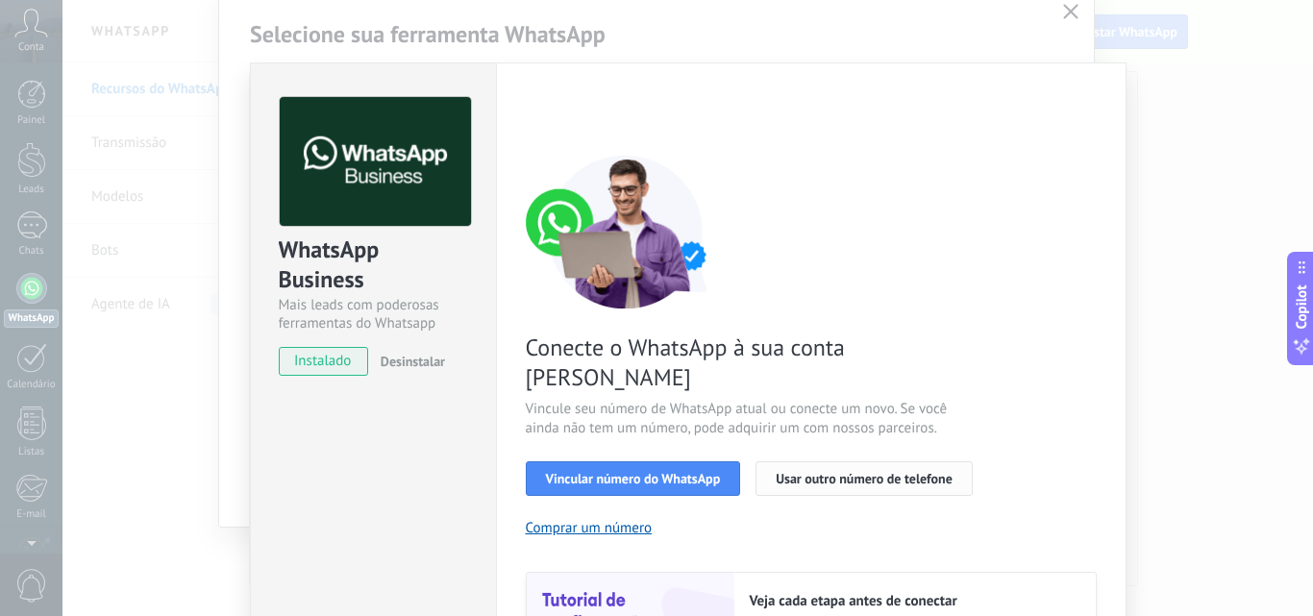  Describe the element at coordinates (589, 528) in the screenshot. I see `button: Comprar um número` at that location.